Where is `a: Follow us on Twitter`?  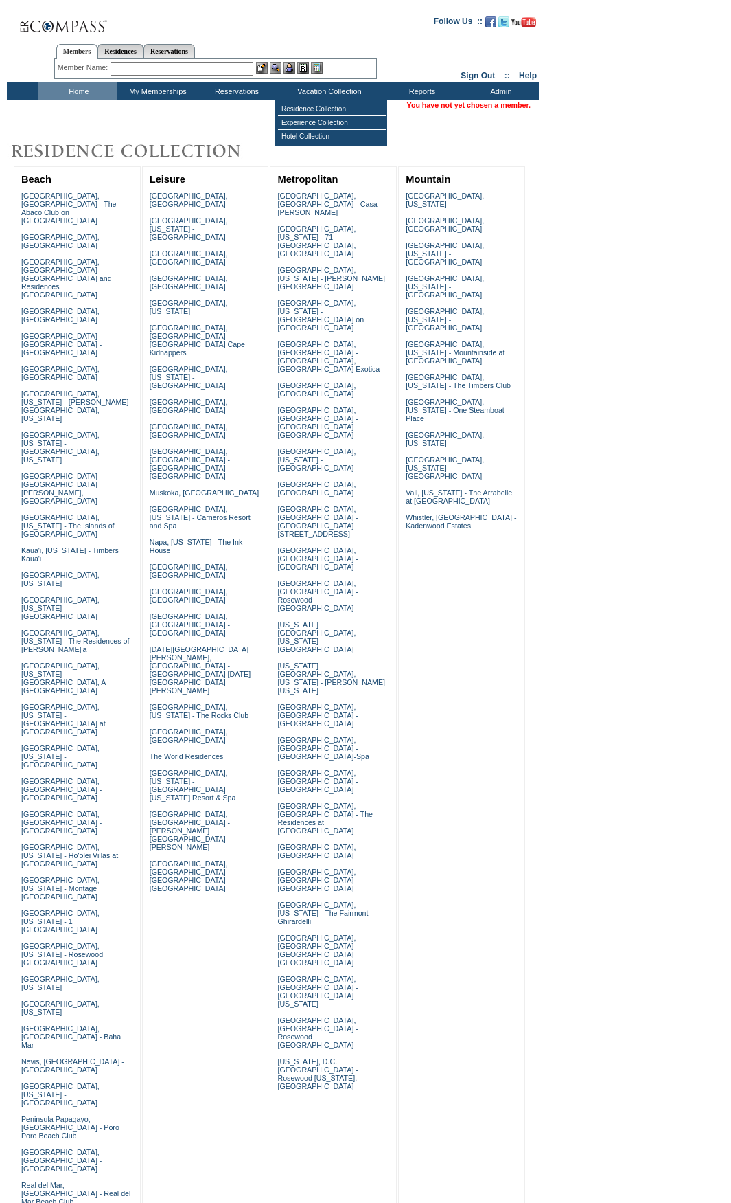 a: Follow us on Twitter is located at coordinates (504, 25).